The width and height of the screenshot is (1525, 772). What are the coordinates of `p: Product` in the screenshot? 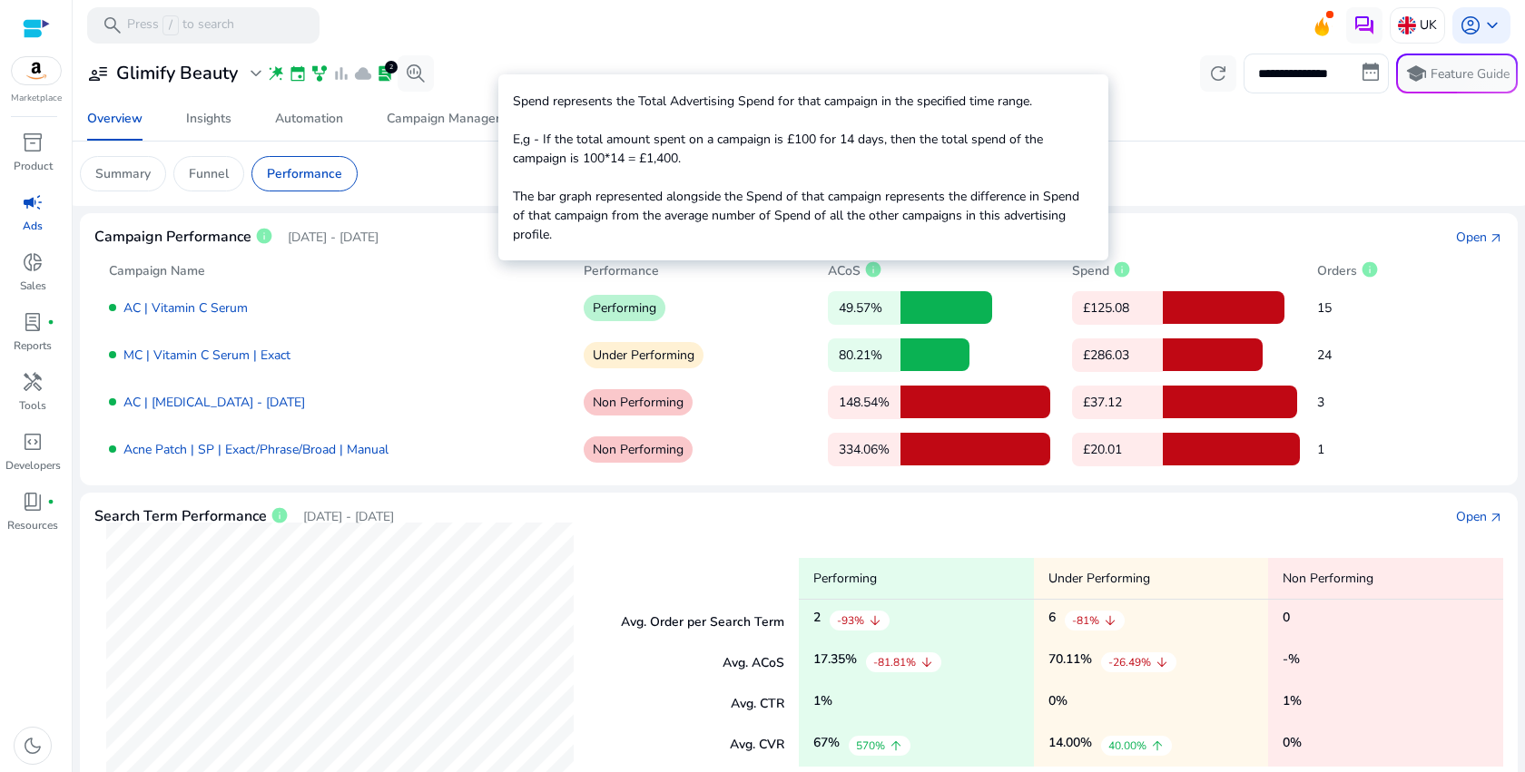 It's located at (33, 166).